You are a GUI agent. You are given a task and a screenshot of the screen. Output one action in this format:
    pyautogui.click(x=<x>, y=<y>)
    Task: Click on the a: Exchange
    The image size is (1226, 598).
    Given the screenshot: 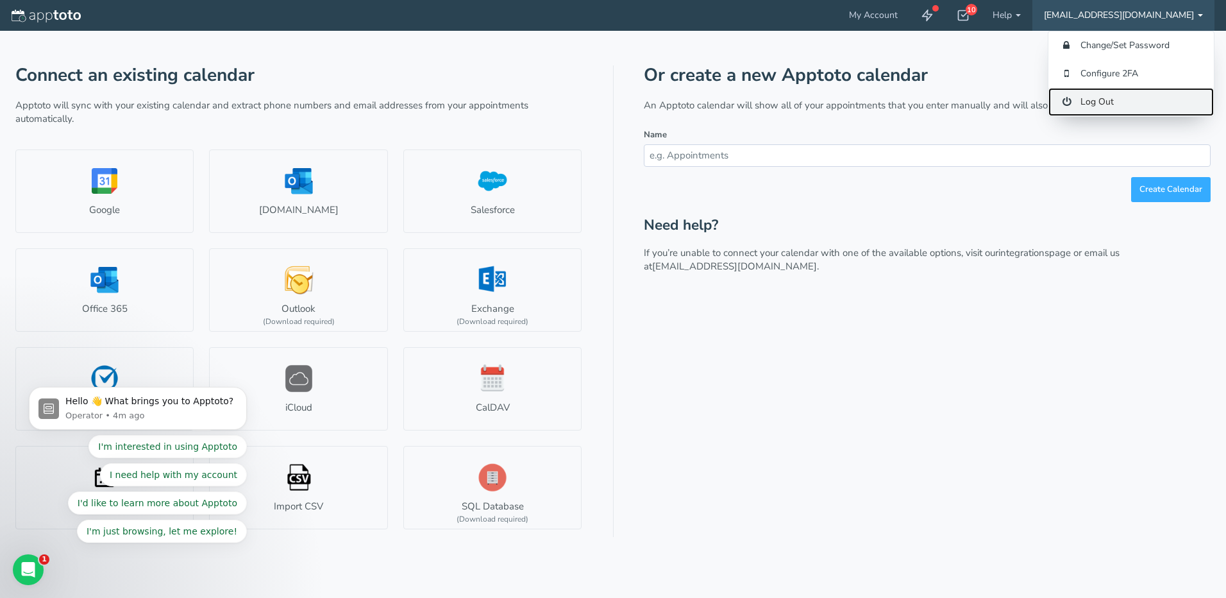 What is the action you would take?
    pyautogui.click(x=492, y=290)
    